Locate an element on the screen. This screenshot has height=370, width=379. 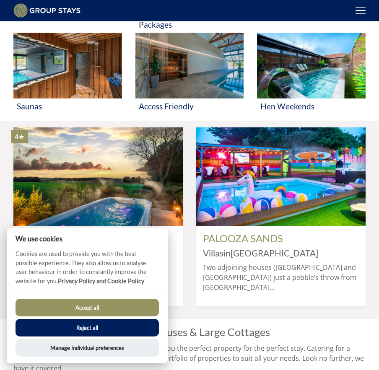
button: Accept all is located at coordinates (87, 308).